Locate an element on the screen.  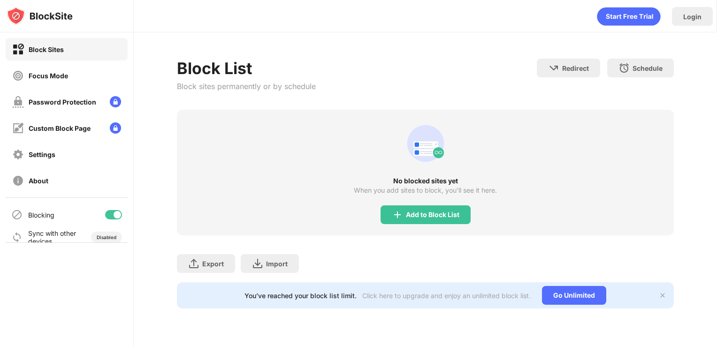
div: Import is located at coordinates (277, 264).